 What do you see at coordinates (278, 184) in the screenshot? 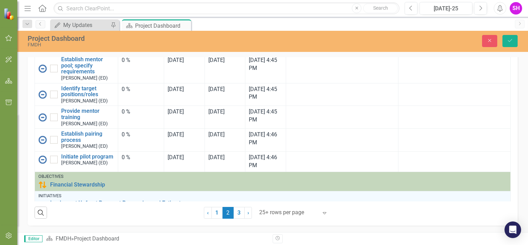
I see `a: Financial Stewardship` at bounding box center [278, 184].